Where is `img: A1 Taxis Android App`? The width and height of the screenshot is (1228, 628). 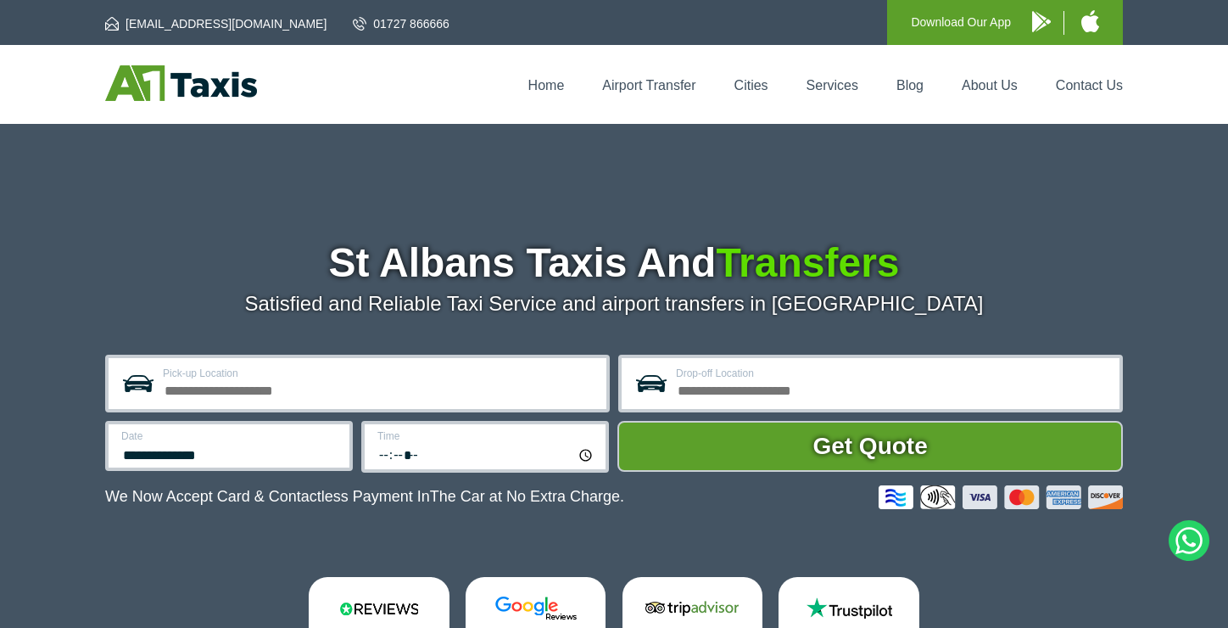 img: A1 Taxis Android App is located at coordinates (1041, 21).